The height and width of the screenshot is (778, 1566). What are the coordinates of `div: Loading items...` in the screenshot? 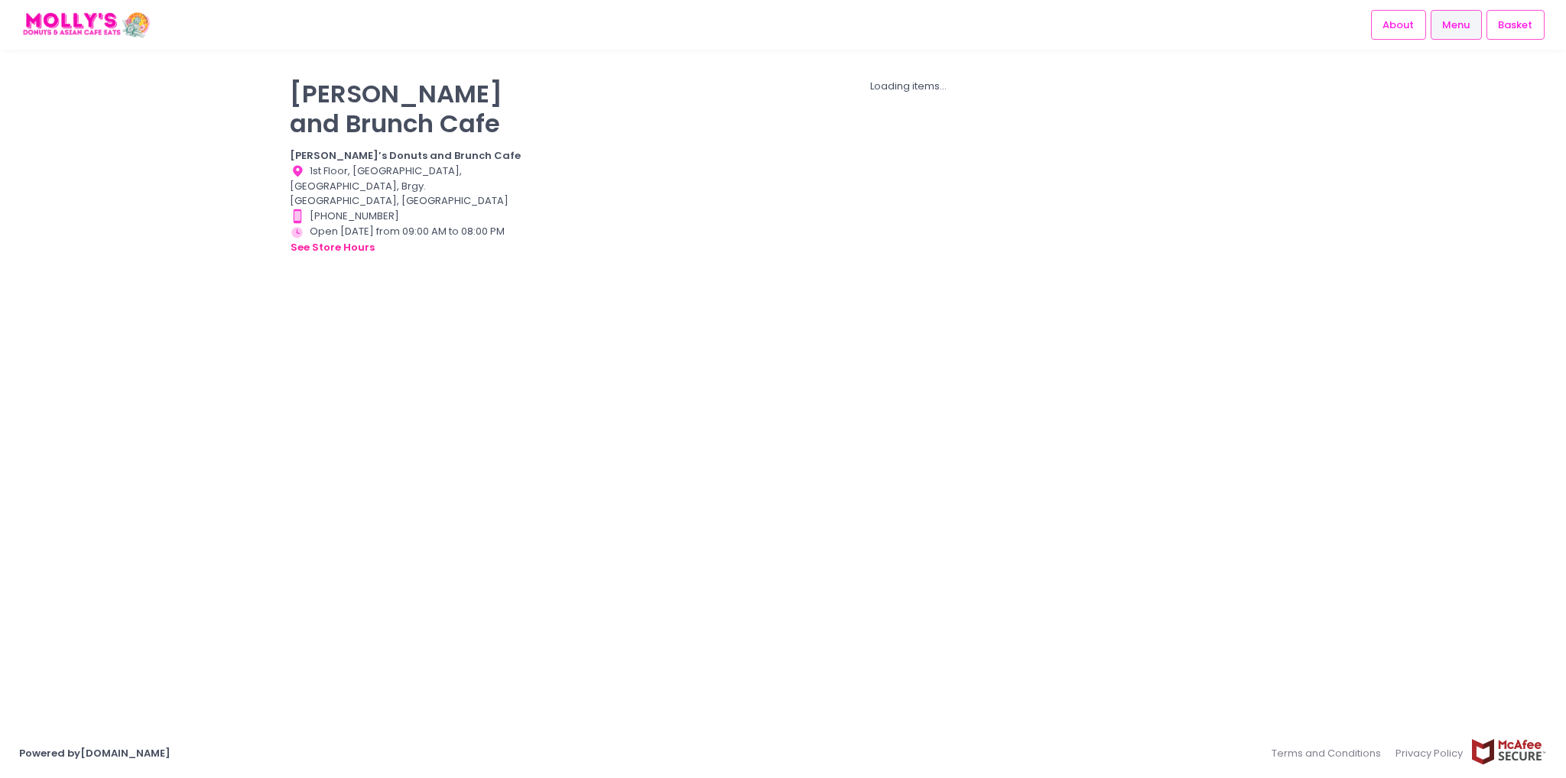 It's located at (908, 86).